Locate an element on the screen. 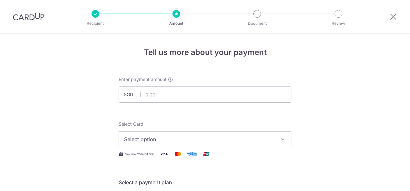  img: Visa is located at coordinates (164, 154).